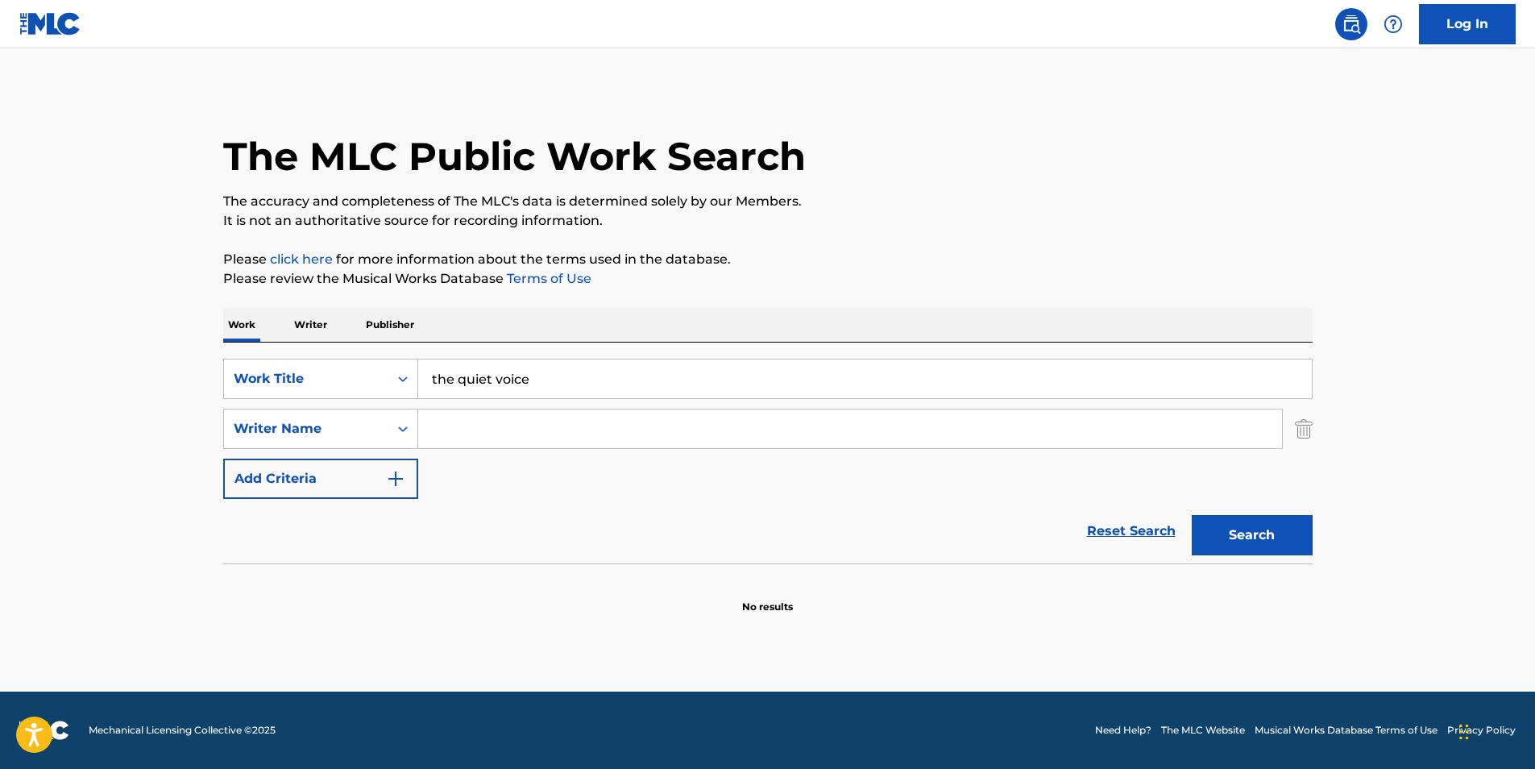  I want to click on img: search, so click(1351, 24).